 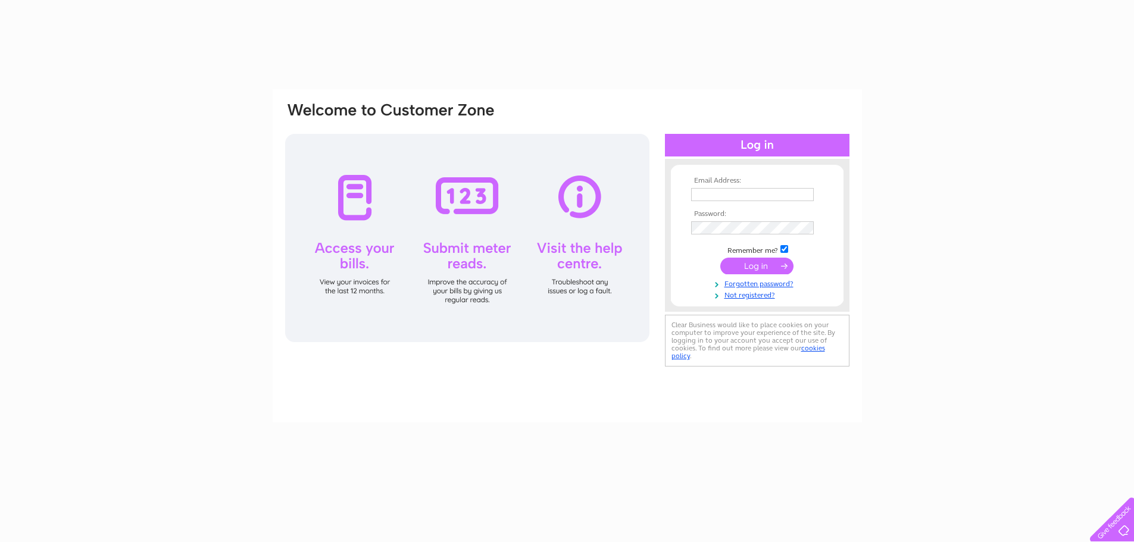 I want to click on td: Remember me?, so click(x=757, y=249).